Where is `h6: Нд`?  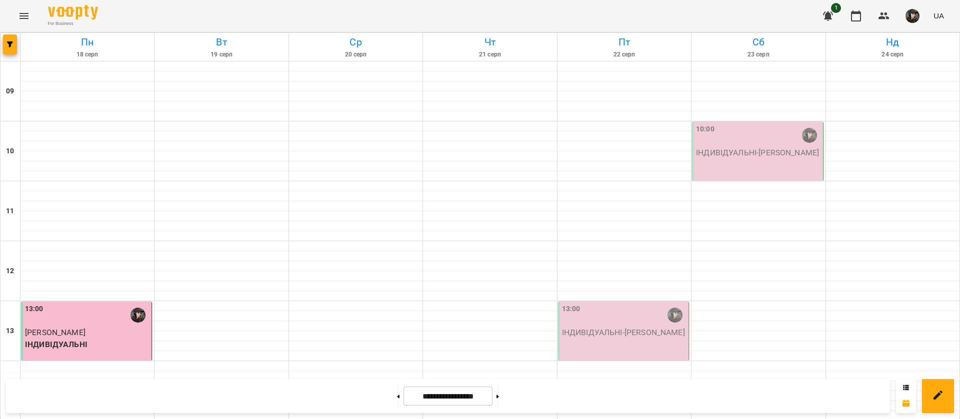 h6: Нд is located at coordinates (892, 42).